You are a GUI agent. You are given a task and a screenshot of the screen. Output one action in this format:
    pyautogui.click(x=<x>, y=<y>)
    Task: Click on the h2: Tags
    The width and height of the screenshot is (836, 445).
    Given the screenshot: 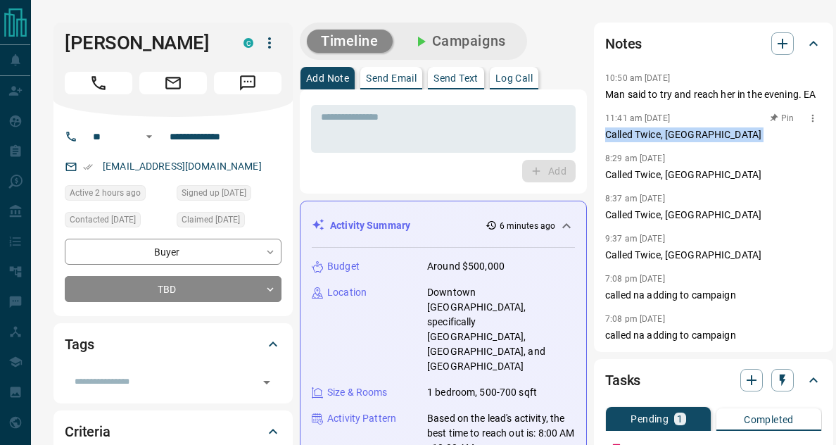 What is the action you would take?
    pyautogui.click(x=79, y=344)
    